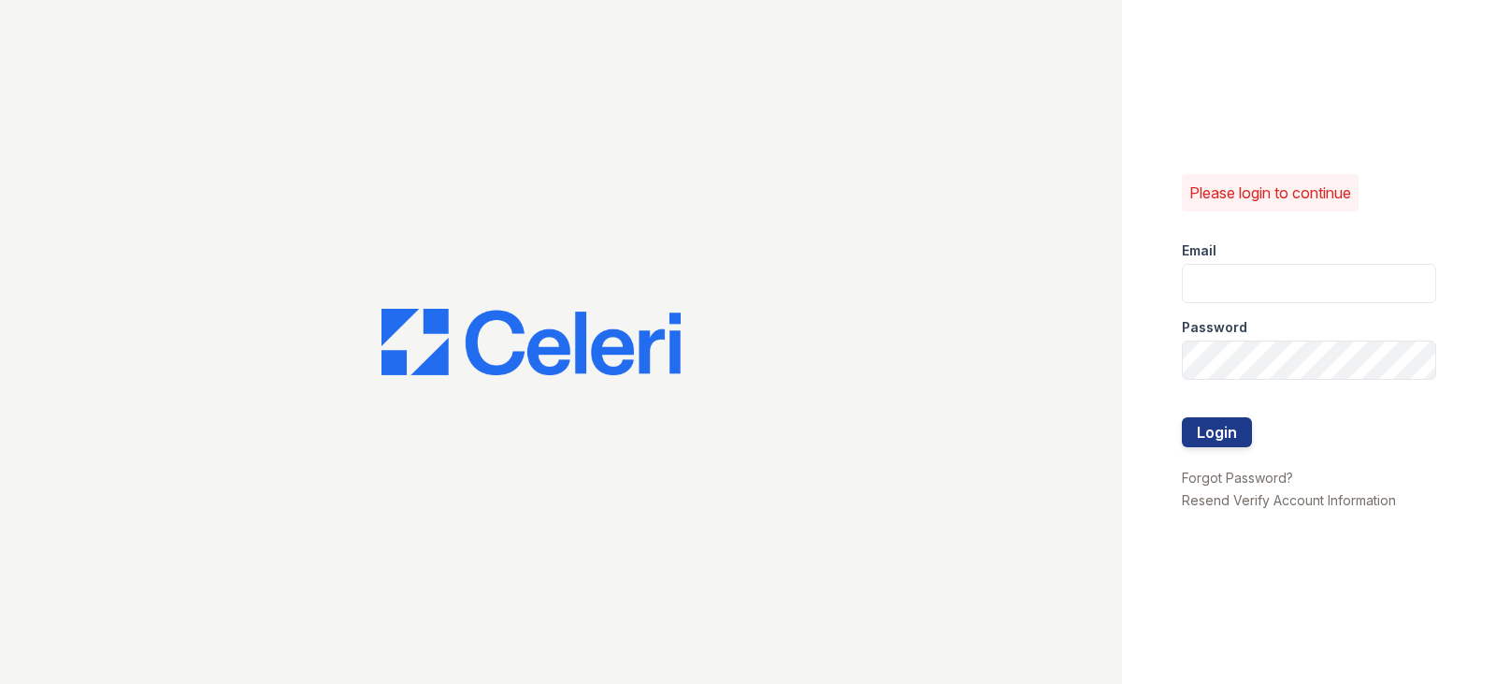  Describe the element at coordinates (1237, 477) in the screenshot. I see `a: Forgot Password?` at that location.